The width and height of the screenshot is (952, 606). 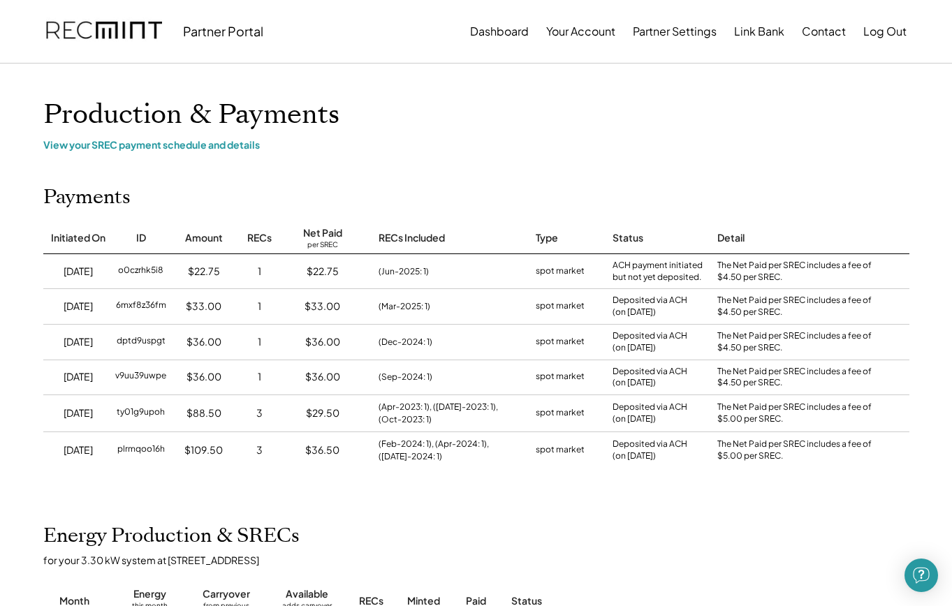 What do you see at coordinates (149, 594) in the screenshot?
I see `div: Energy` at bounding box center [149, 594].